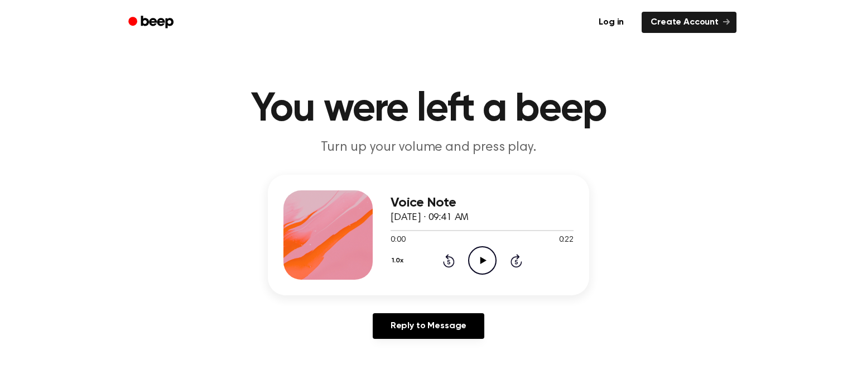 This screenshot has height=388, width=857. Describe the element at coordinates (428, 147) in the screenshot. I see `p: Turn up your volume and press play.` at that location.